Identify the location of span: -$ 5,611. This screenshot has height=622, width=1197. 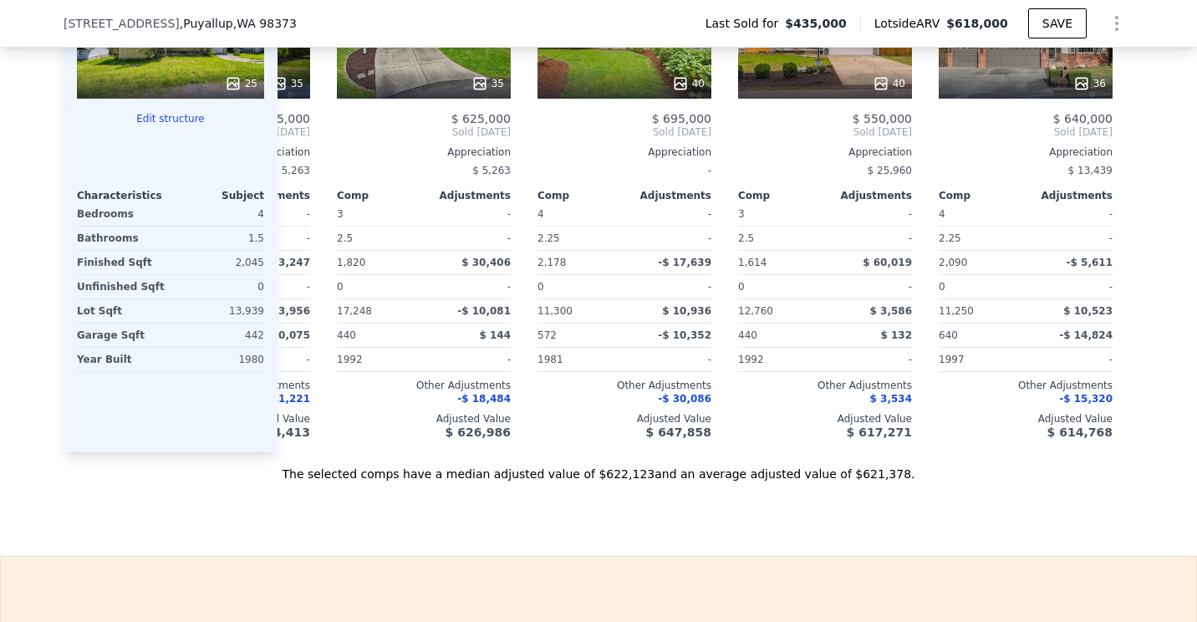
(1089, 263).